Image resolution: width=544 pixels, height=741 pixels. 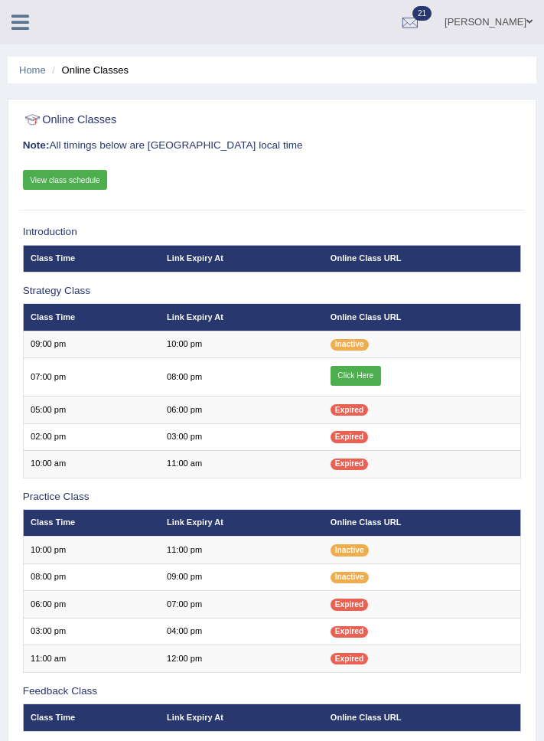 I want to click on a: Home, so click(x=32, y=70).